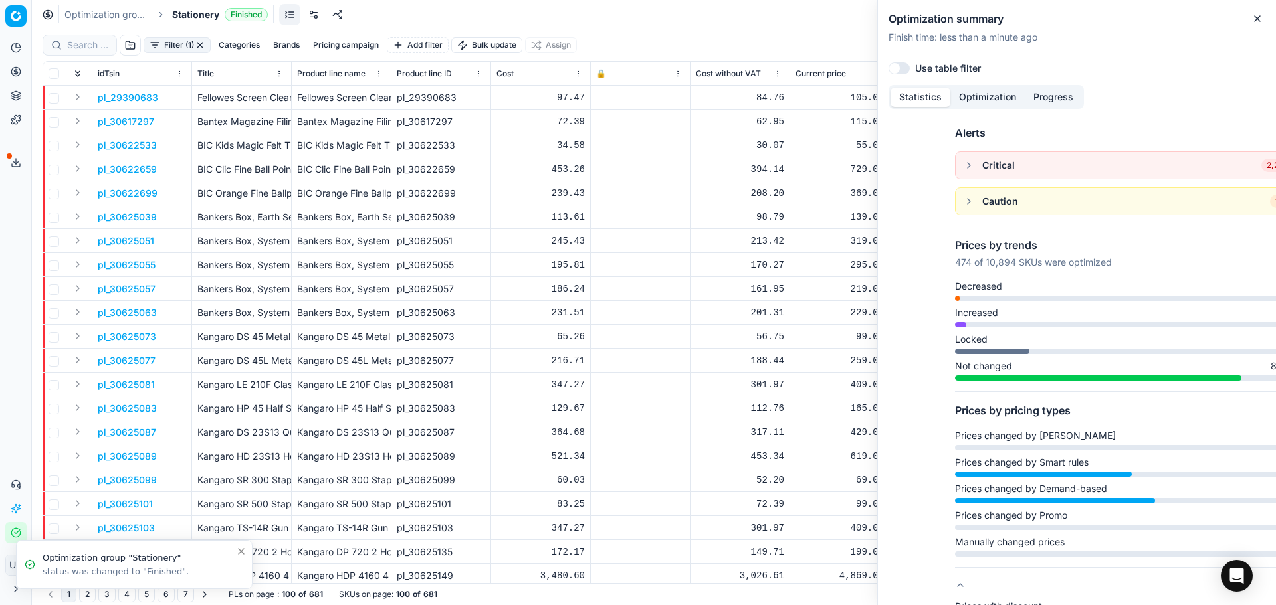 This screenshot has height=605, width=1276. I want to click on button: pl_30625063, so click(127, 313).